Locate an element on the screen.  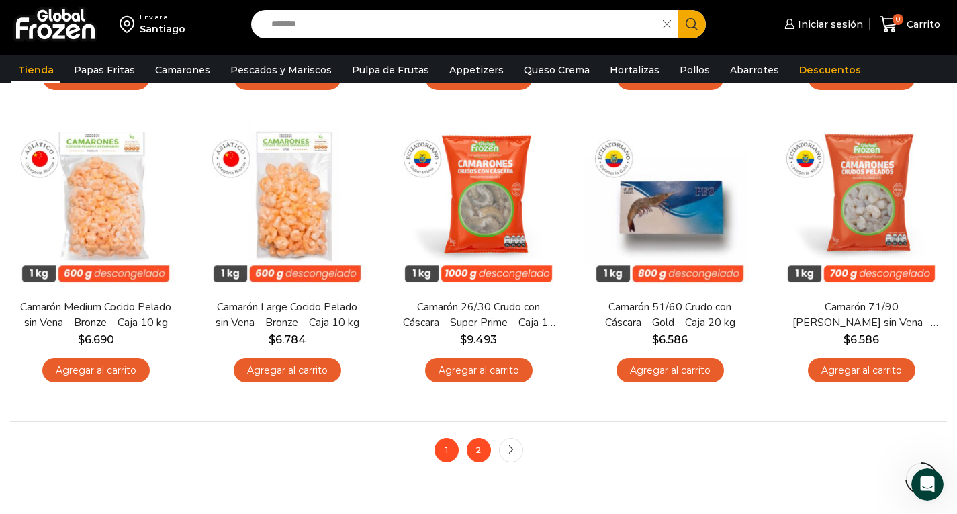
a: Tienda is located at coordinates (36, 70).